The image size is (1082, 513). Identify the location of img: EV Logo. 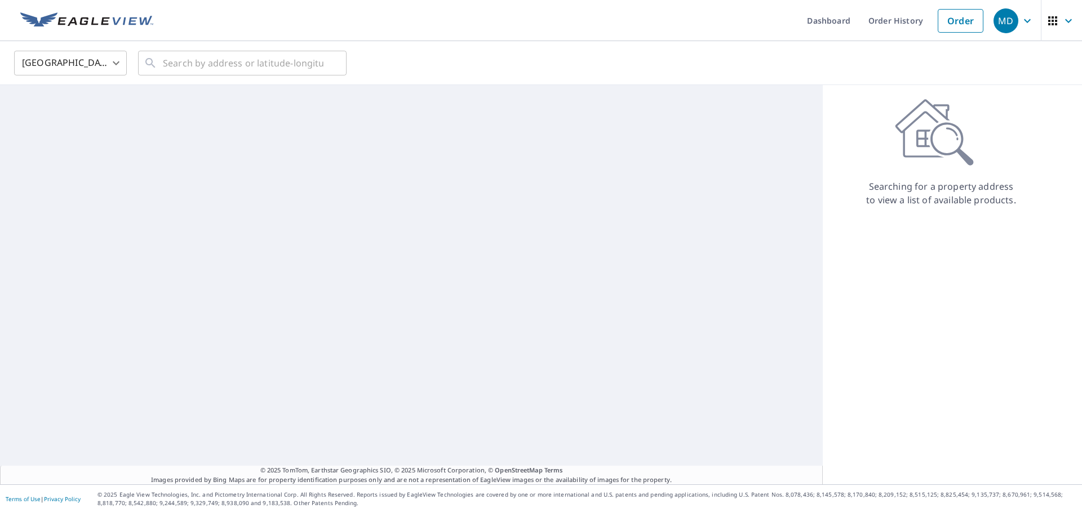
(87, 21).